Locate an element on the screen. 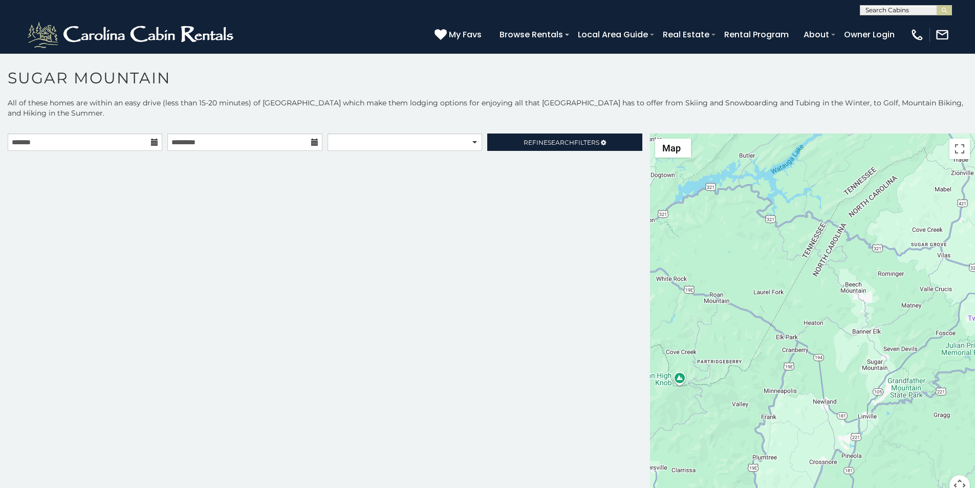 Image resolution: width=975 pixels, height=488 pixels. span: Refine Filters is located at coordinates (561, 142).